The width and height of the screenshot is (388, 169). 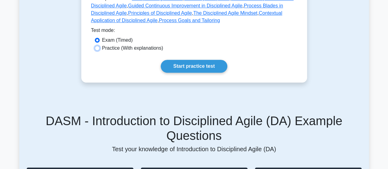 I want to click on a: Process Goals and Tailoring, so click(x=189, y=20).